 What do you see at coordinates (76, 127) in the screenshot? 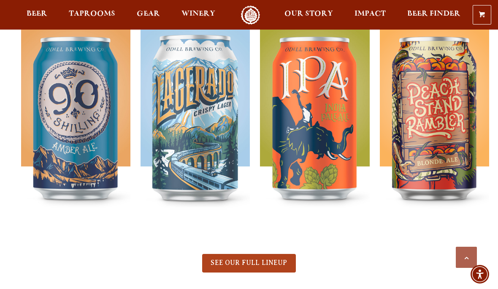
I see `img: 90 Shilling Ale` at bounding box center [76, 127].